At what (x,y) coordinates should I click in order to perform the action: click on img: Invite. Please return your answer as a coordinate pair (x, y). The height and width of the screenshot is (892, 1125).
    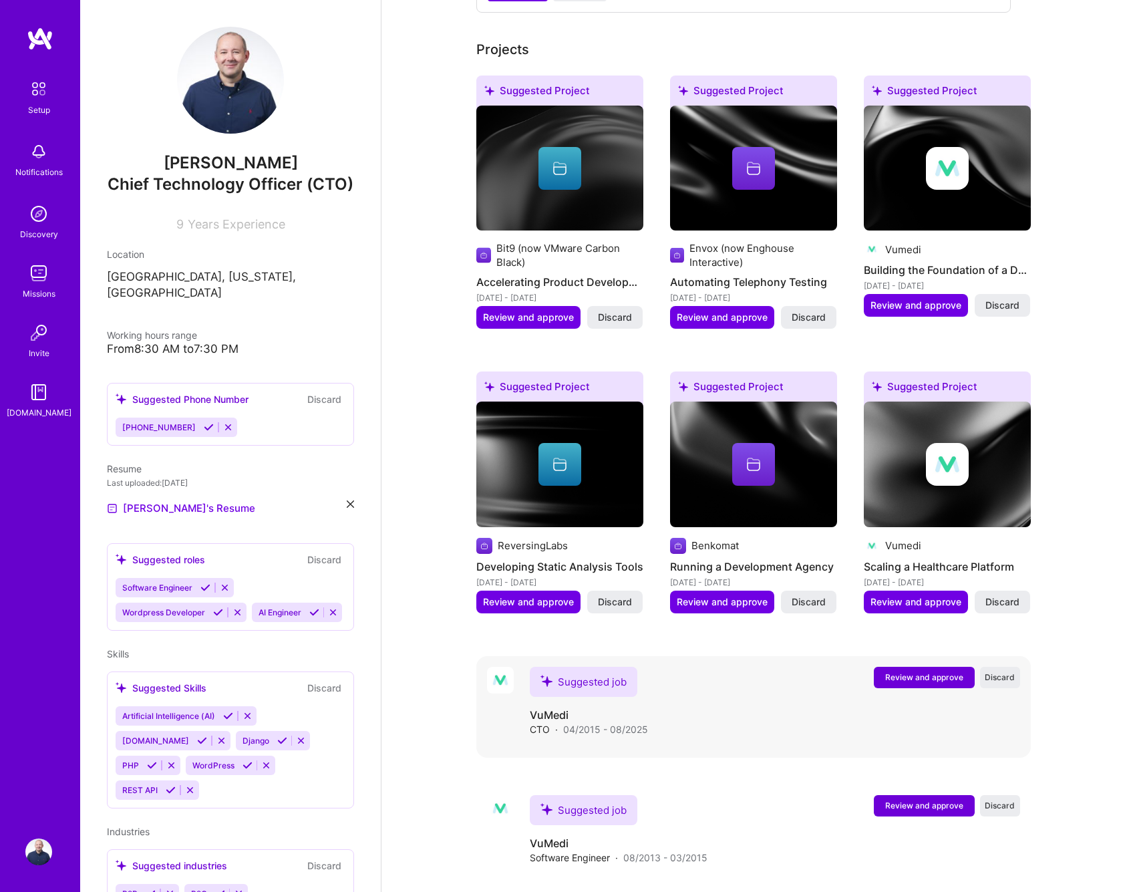
    Looking at the image, I should click on (39, 333).